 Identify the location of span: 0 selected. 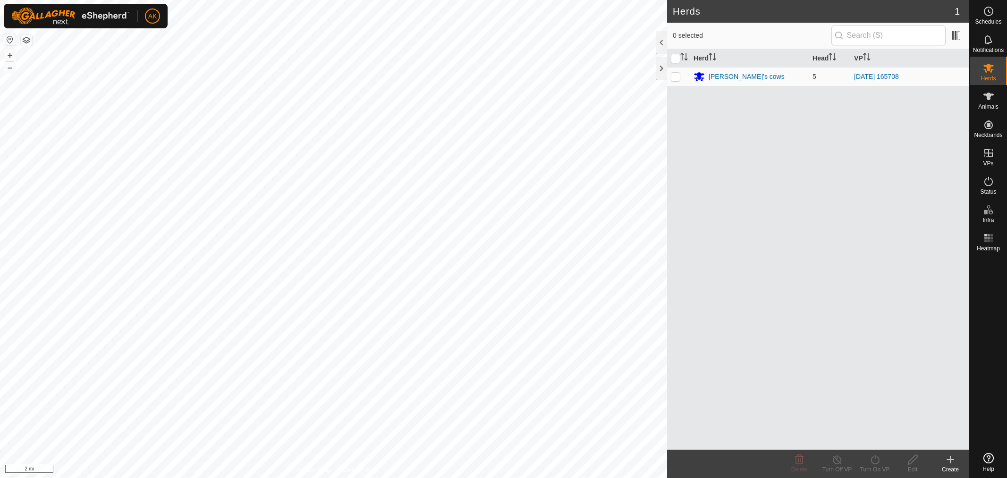
(752, 35).